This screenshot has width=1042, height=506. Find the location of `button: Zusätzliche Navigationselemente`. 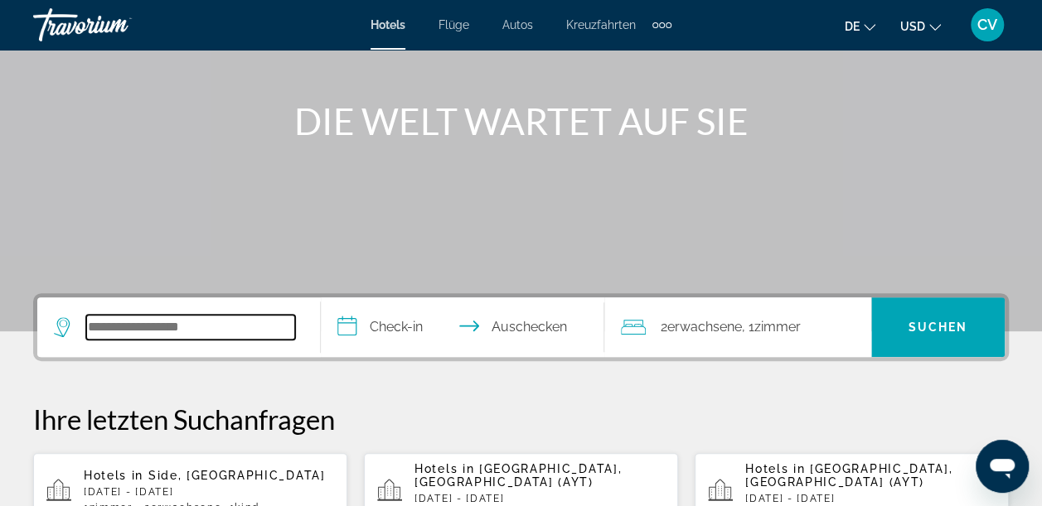

button: Zusätzliche Navigationselemente is located at coordinates (661, 25).